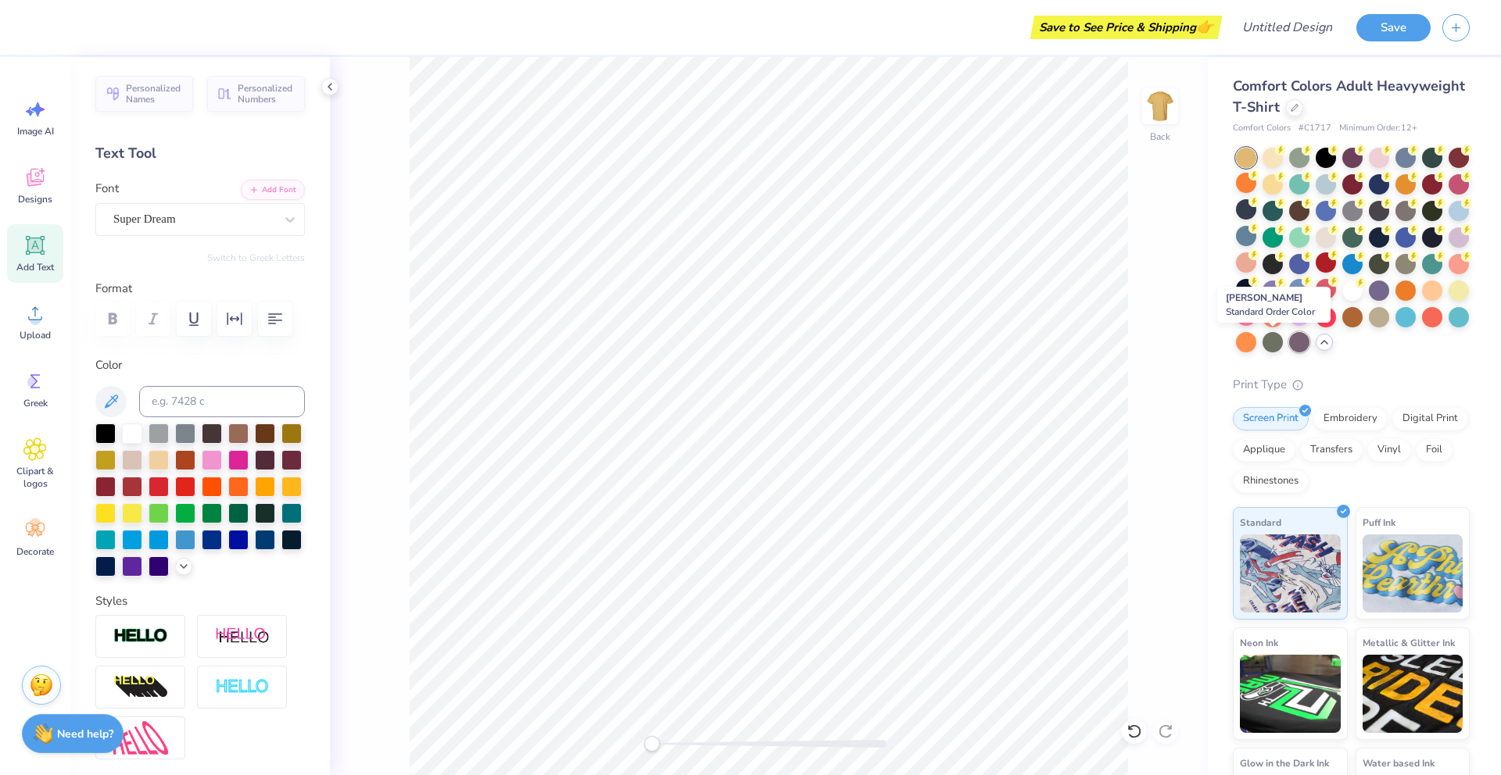 The height and width of the screenshot is (775, 1501). I want to click on label: Styles, so click(111, 601).